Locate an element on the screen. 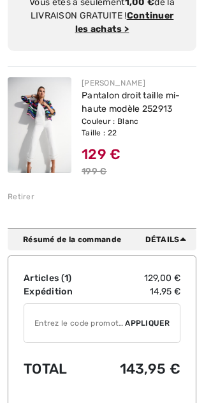 This screenshot has height=403, width=204. font: 129,00 € is located at coordinates (162, 278).